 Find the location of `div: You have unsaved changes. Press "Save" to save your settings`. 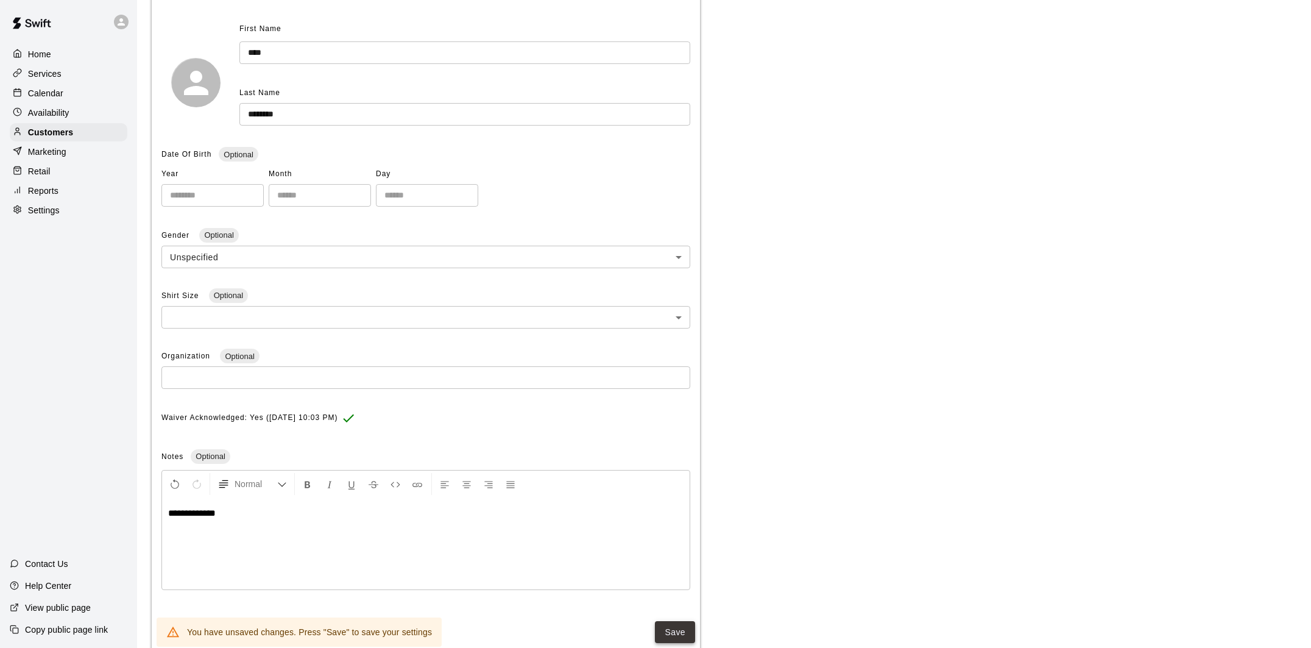

div: You have unsaved changes. Press "Save" to save your settings is located at coordinates (310, 632).